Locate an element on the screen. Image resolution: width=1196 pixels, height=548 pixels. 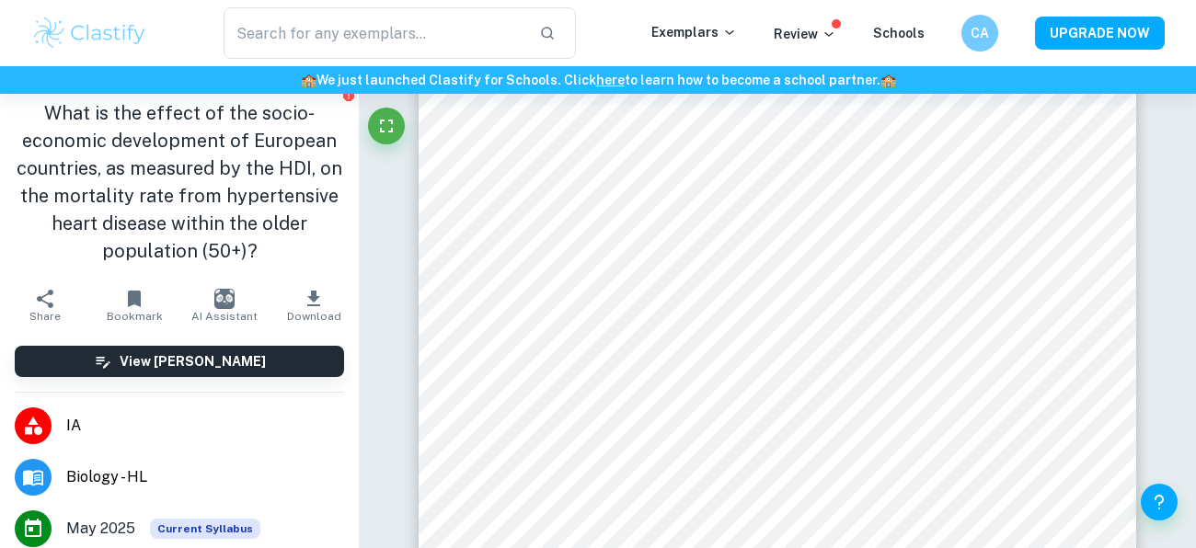
span: Current Syllabus is located at coordinates (205, 529).